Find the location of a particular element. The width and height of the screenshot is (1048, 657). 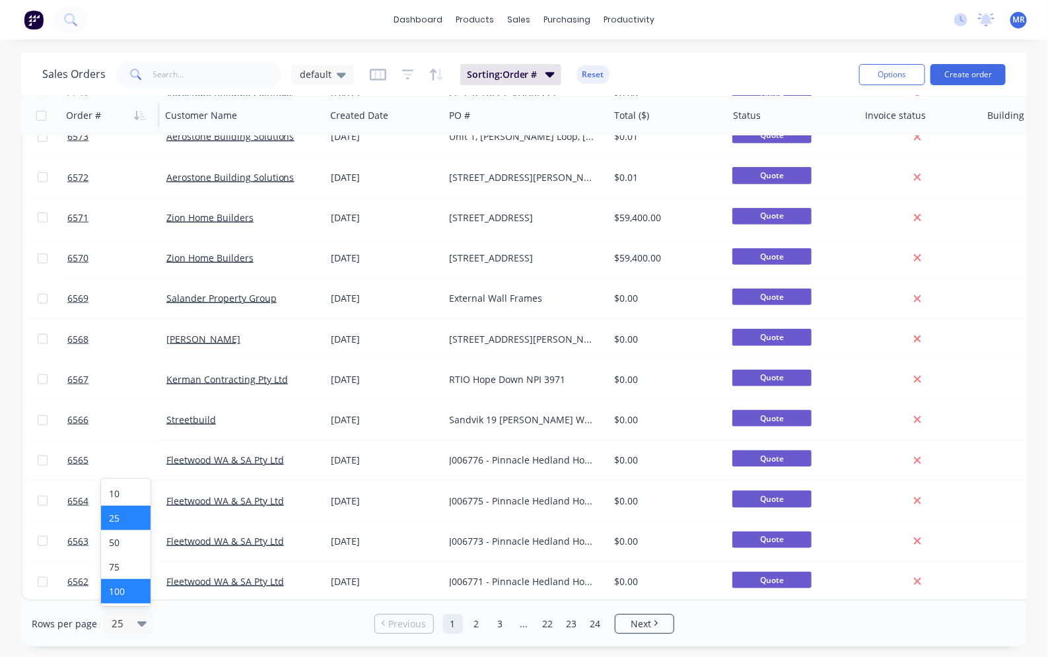

a: 6573 is located at coordinates (117, 137).